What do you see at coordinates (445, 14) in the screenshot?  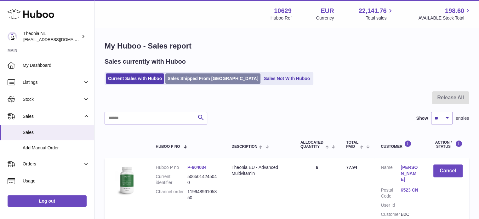 I see `a: 198.60 AVAILABLE Stock Total` at bounding box center [445, 14].